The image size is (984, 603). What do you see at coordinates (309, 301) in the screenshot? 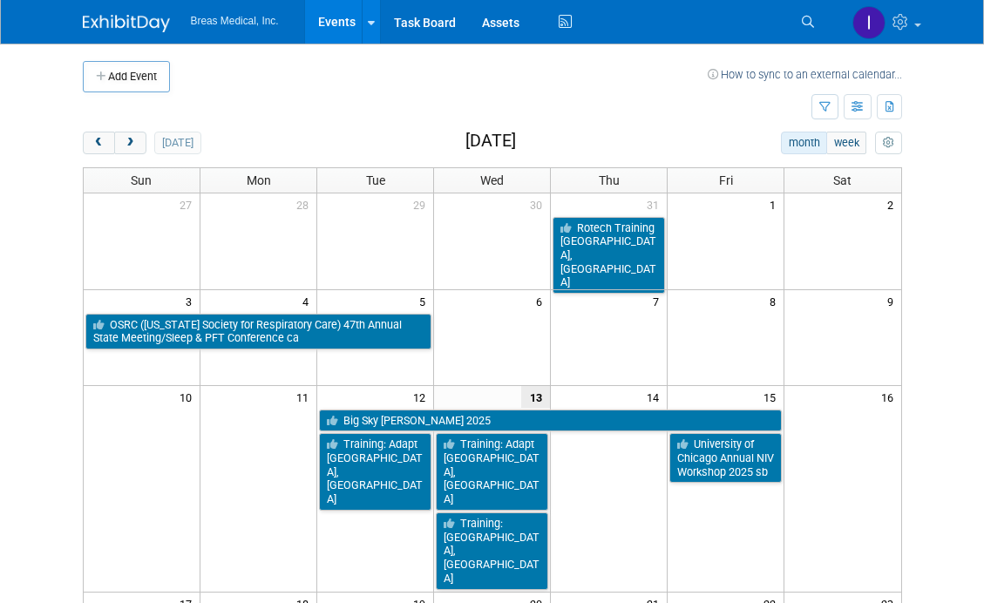
I see `span: 4` at bounding box center [309, 301].